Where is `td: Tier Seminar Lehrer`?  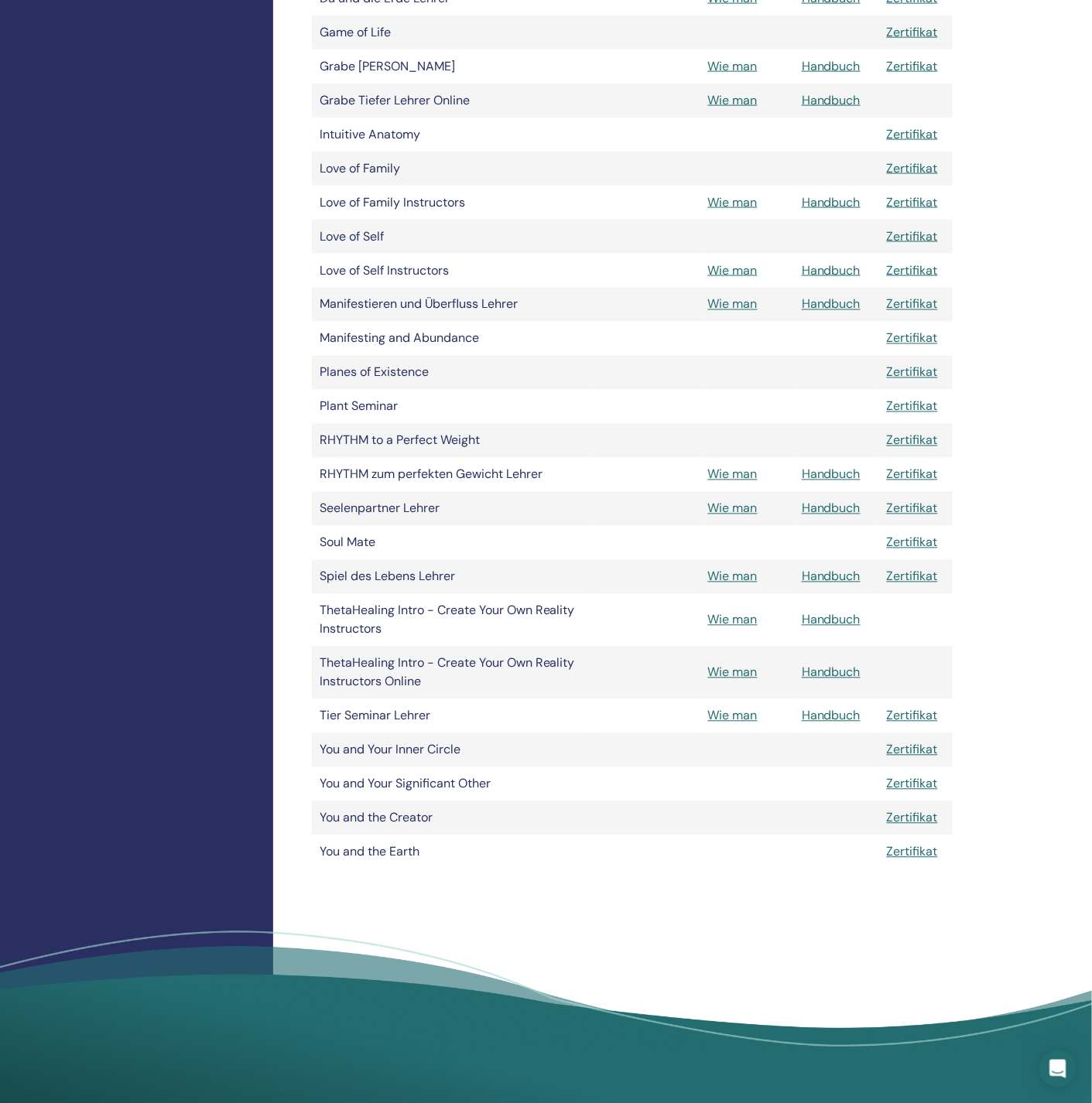
td: Tier Seminar Lehrer is located at coordinates (451, 716).